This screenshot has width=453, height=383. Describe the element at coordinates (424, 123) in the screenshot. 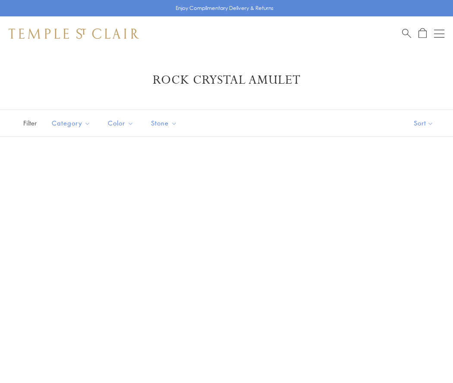

I see `button: Show sort by` at that location.